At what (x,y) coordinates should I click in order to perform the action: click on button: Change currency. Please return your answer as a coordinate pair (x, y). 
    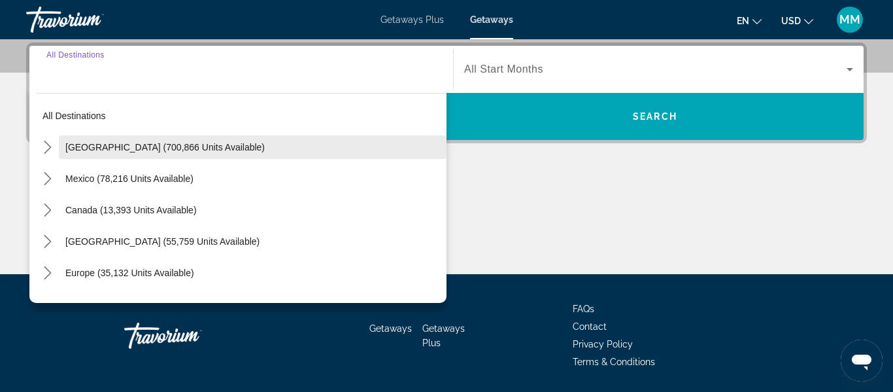
    Looking at the image, I should click on (797, 20).